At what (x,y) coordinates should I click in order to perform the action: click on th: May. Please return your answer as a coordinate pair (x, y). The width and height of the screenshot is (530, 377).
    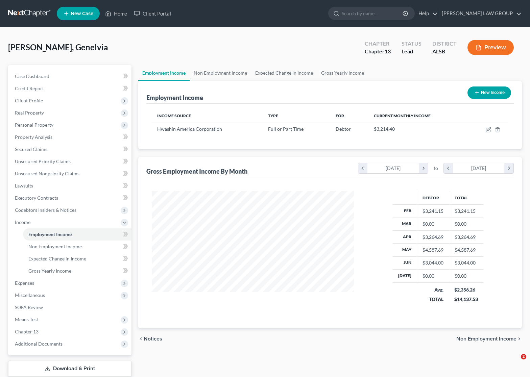
    Looking at the image, I should click on (405, 250).